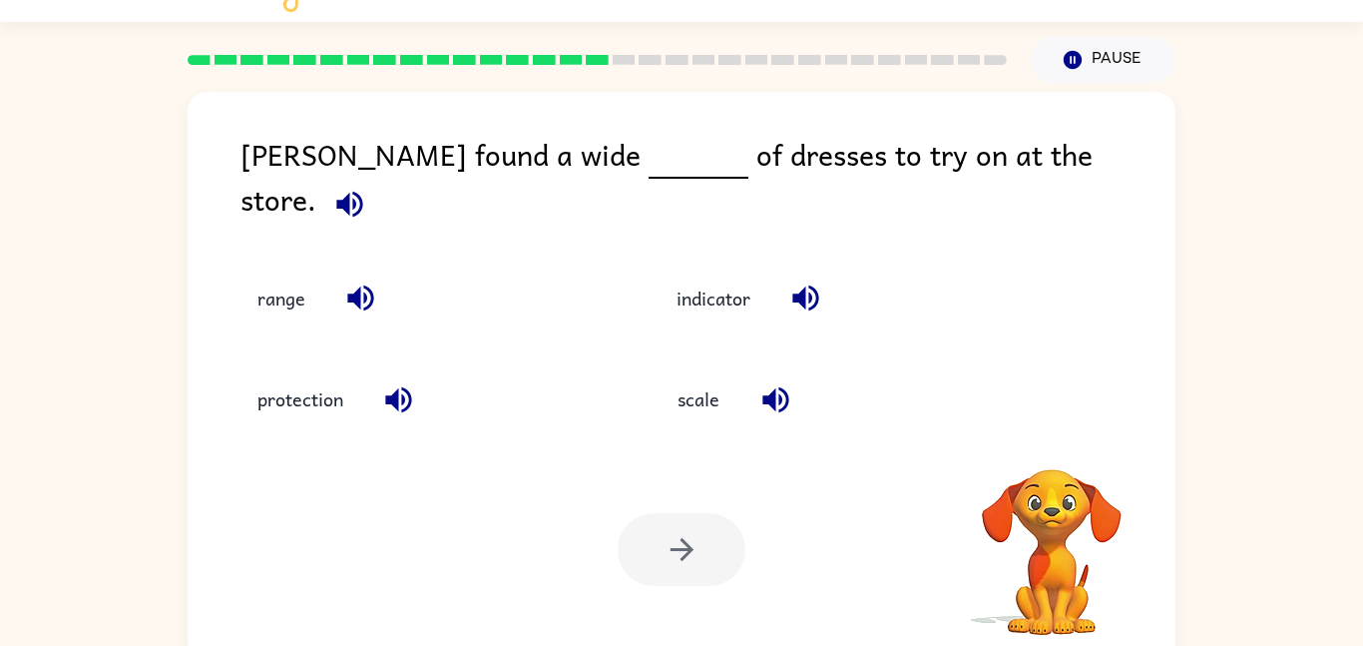 Image resolution: width=1363 pixels, height=646 pixels. I want to click on button: Pause, so click(1103, 60).